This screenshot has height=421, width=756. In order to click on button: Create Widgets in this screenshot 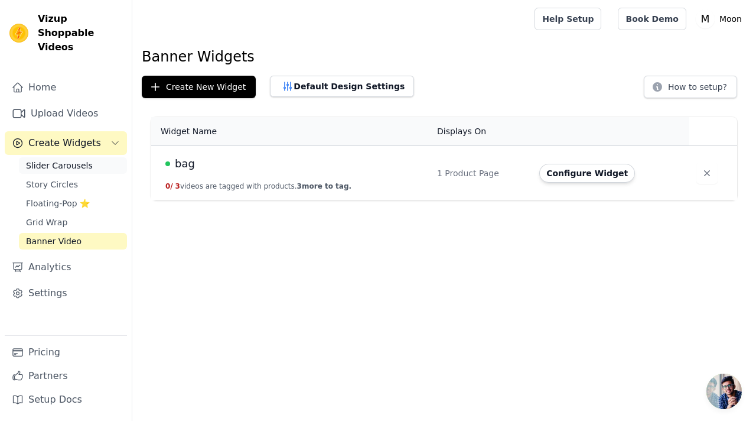, I will do `click(66, 143)`.